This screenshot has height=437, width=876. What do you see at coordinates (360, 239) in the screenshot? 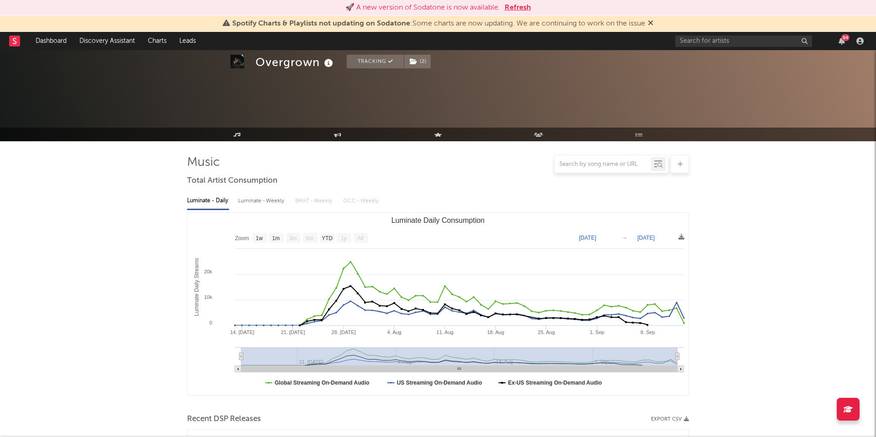
I see `text: All` at bounding box center [360, 239].